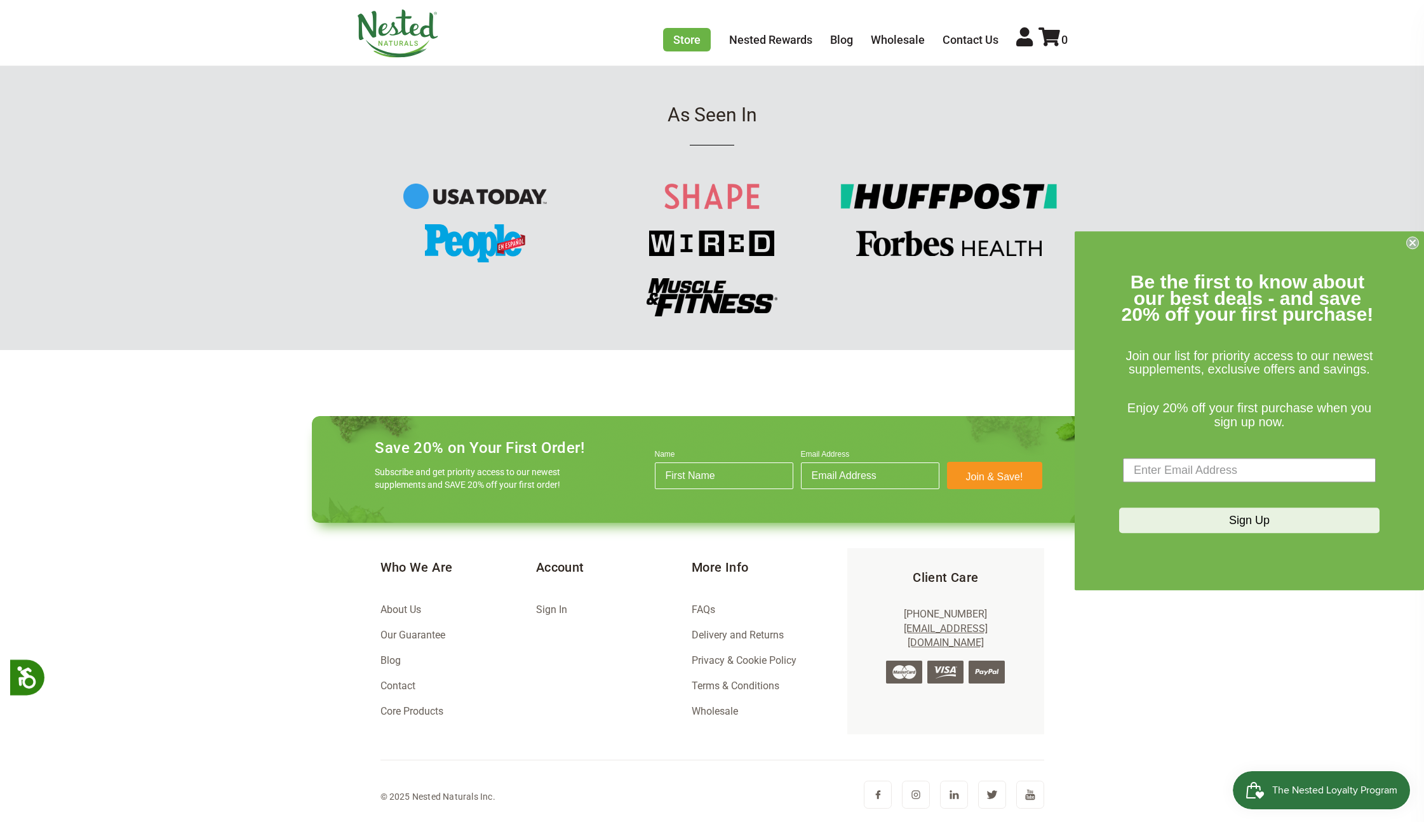 The width and height of the screenshot is (1424, 822). What do you see at coordinates (1053, 39) in the screenshot?
I see `a: 0` at bounding box center [1053, 39].